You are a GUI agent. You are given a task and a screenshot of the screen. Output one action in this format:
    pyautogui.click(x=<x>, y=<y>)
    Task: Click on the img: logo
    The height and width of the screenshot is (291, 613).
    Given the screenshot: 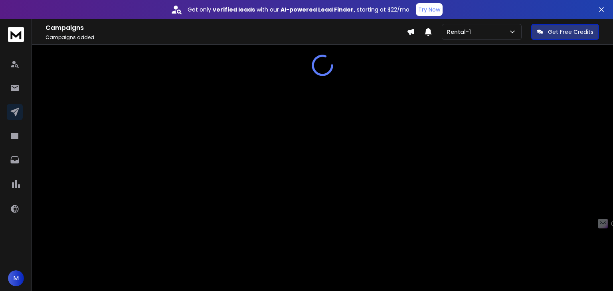 What is the action you would take?
    pyautogui.click(x=16, y=34)
    